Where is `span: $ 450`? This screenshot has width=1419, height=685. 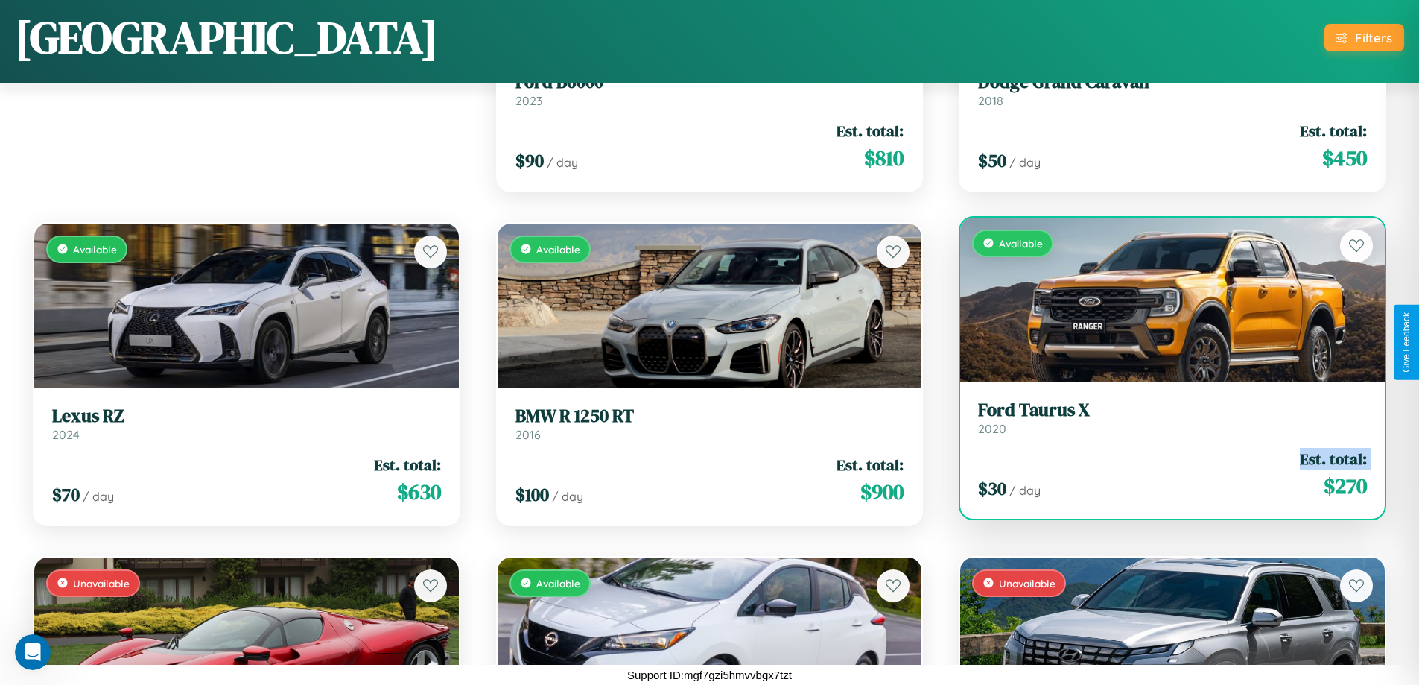
span: $ 450 is located at coordinates (1344, 158).